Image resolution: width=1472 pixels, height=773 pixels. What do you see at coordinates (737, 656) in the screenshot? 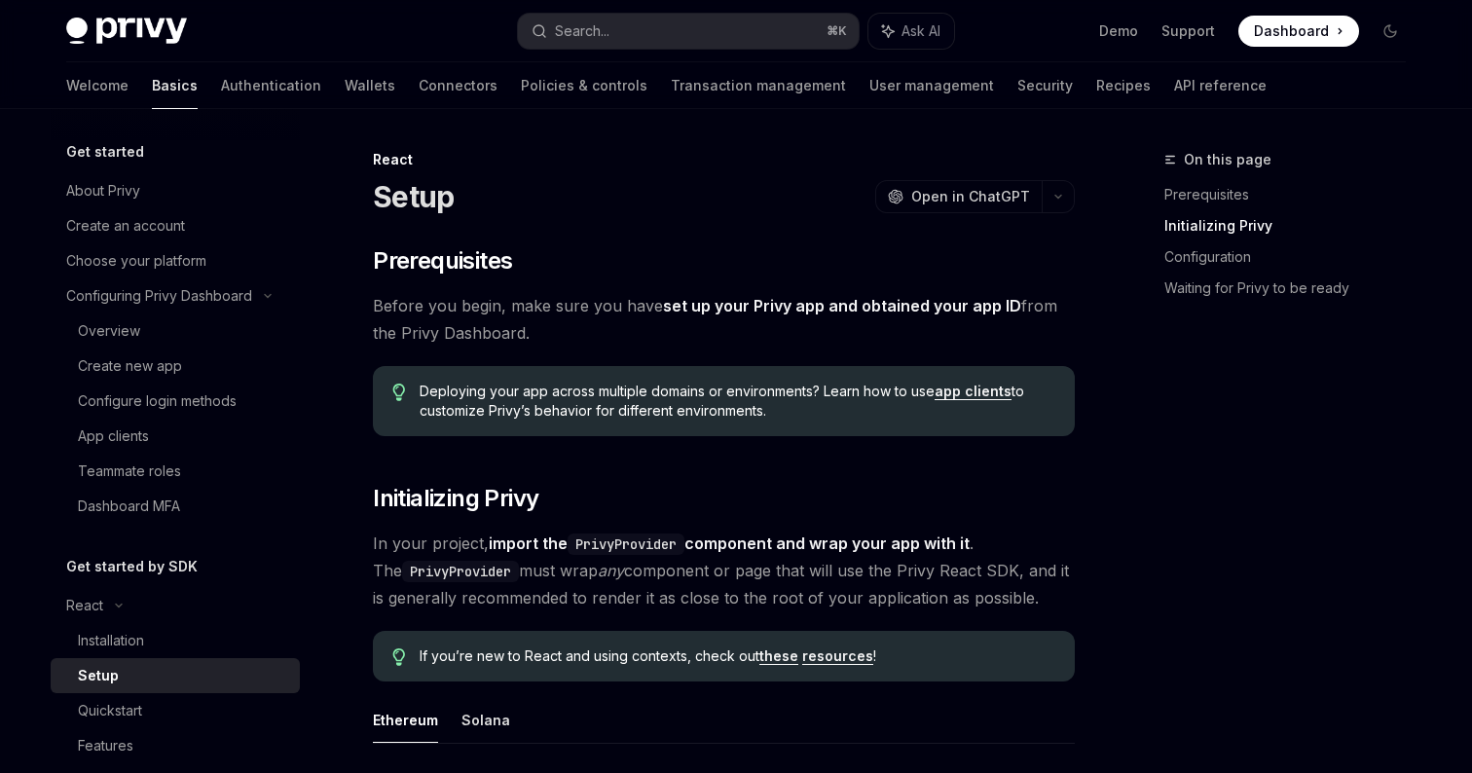
I see `span: If you’re new to React and using contexts, check out !` at bounding box center [737, 656].